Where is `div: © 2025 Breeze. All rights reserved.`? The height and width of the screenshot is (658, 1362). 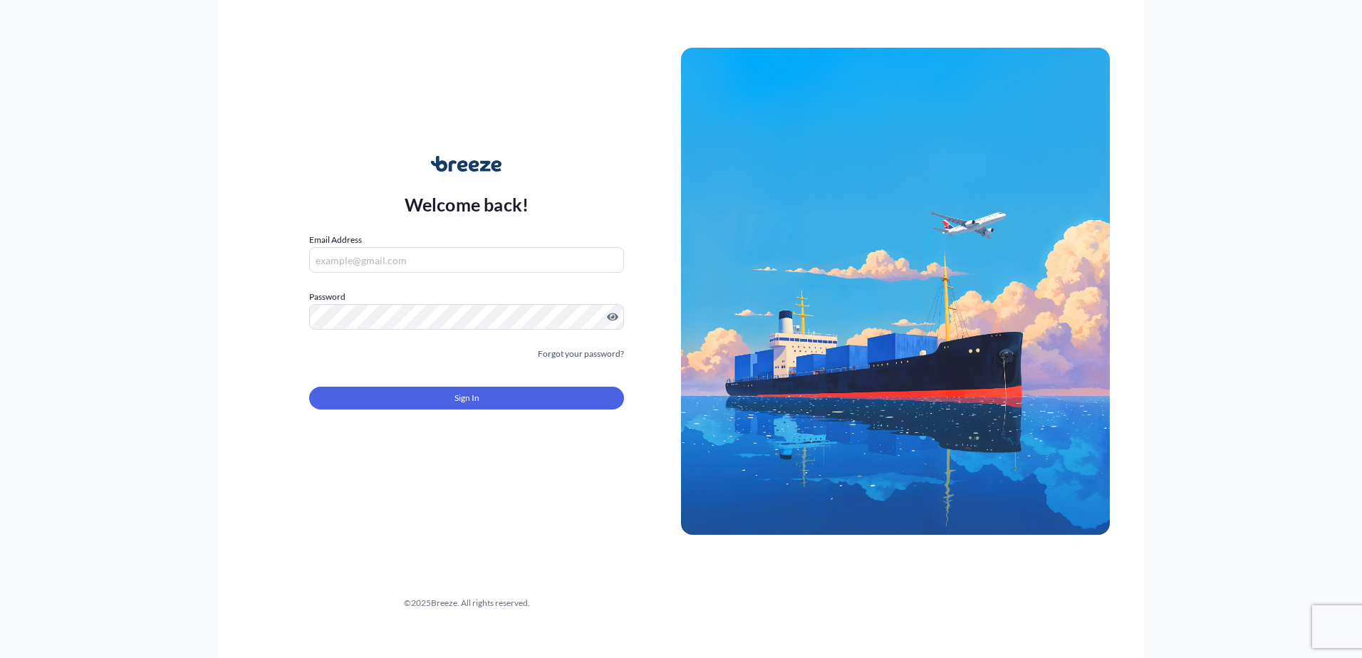 div: © 2025 Breeze. All rights reserved. is located at coordinates (467, 603).